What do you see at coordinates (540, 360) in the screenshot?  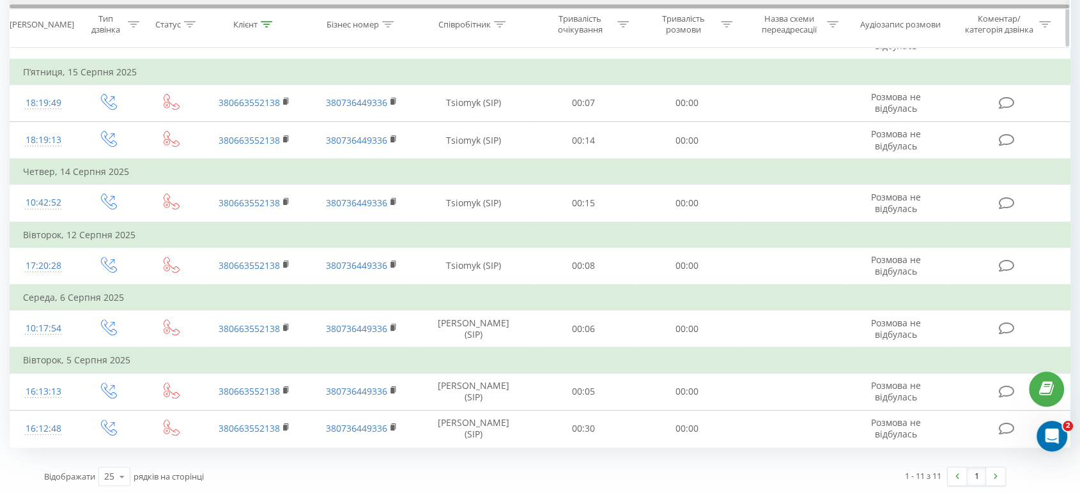 I see `td: Вівторок, 5 Серпня 2025` at bounding box center [540, 360].